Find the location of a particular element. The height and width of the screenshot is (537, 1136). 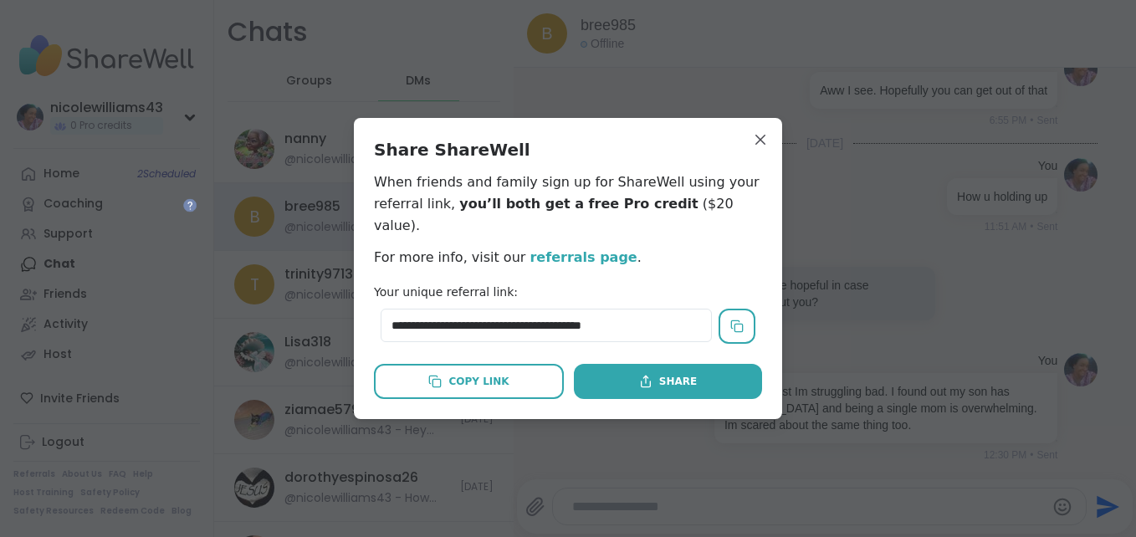

h2: Share ShareWell is located at coordinates (568, 150).